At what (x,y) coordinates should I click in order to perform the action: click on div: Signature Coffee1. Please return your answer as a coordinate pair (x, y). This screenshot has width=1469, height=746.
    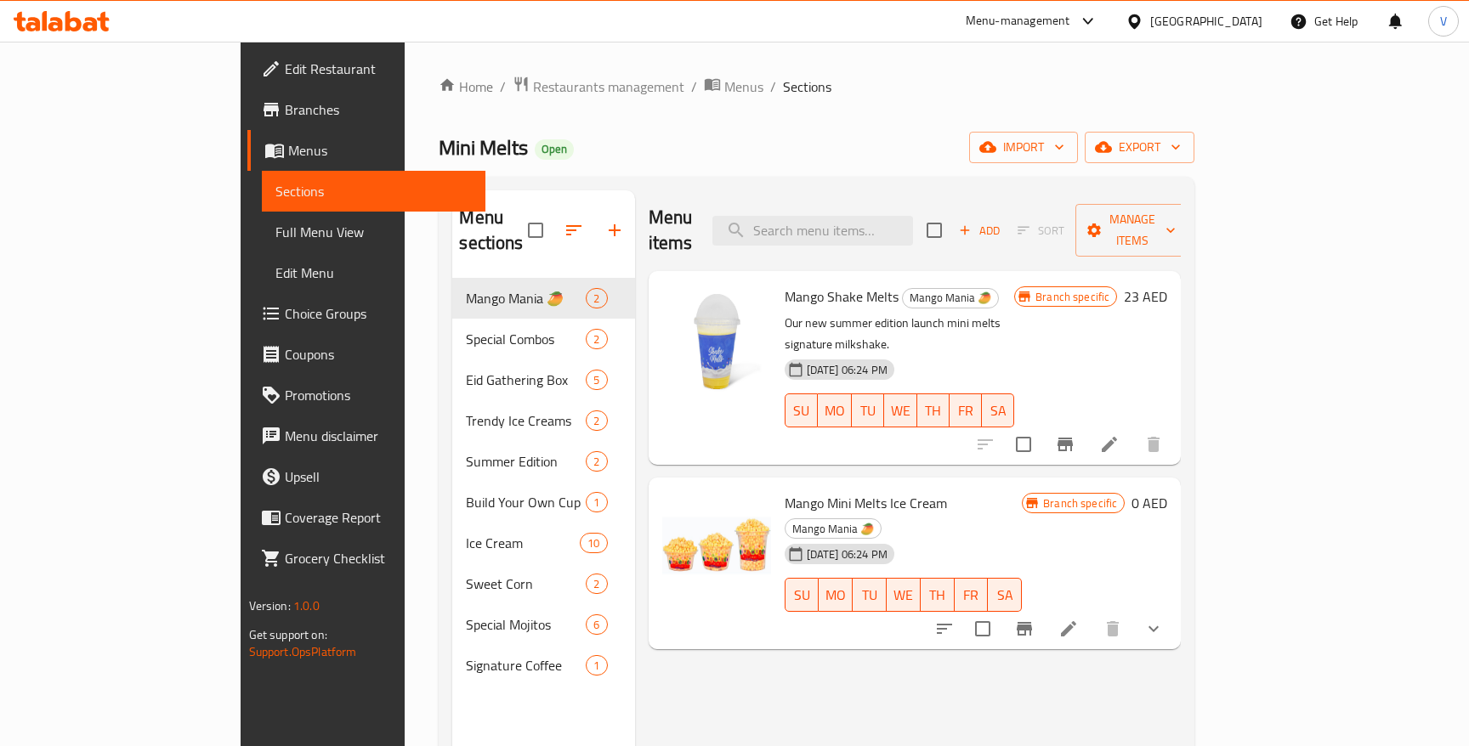
    Looking at the image, I should click on (543, 665).